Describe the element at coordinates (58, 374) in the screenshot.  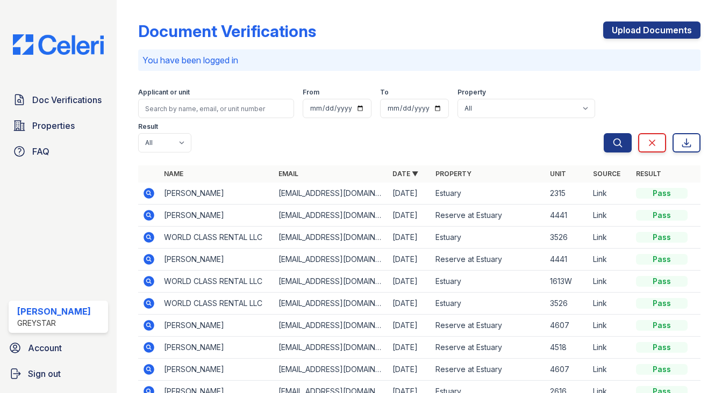
I see `button: Sign out` at that location.